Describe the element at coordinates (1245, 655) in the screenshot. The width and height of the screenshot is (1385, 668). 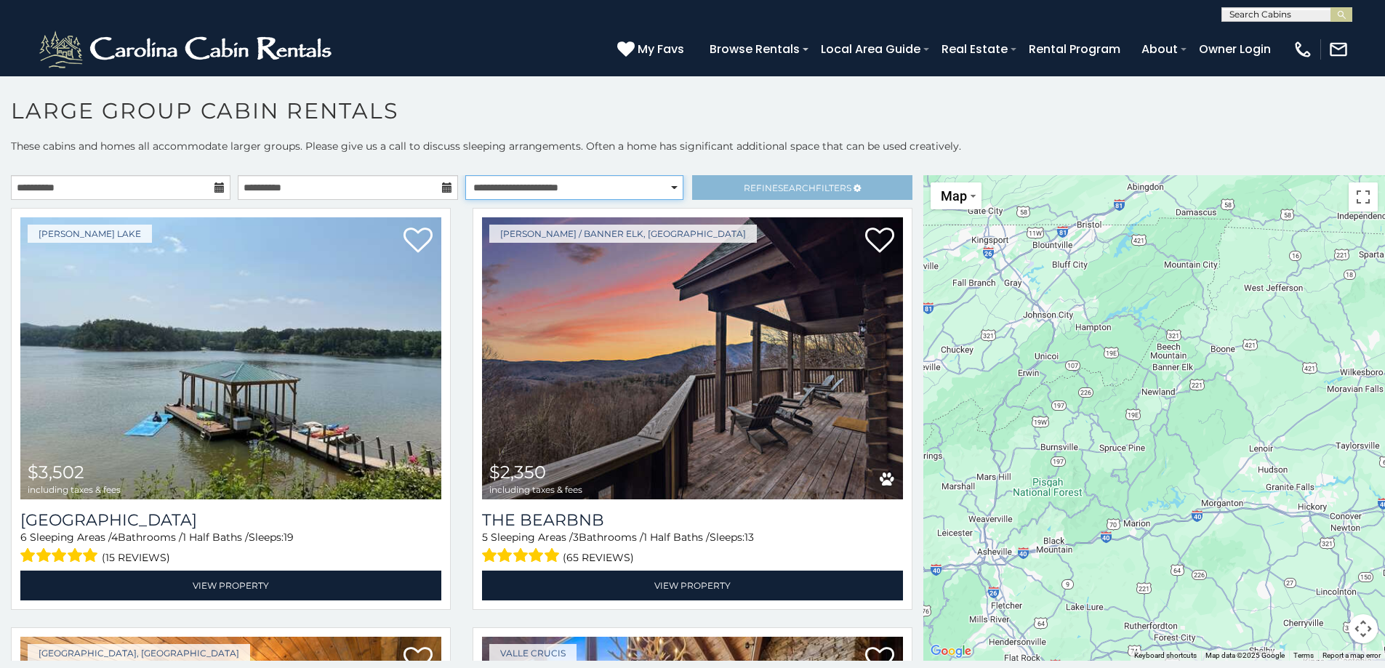
I see `span: Map data ©2025 Google` at that location.